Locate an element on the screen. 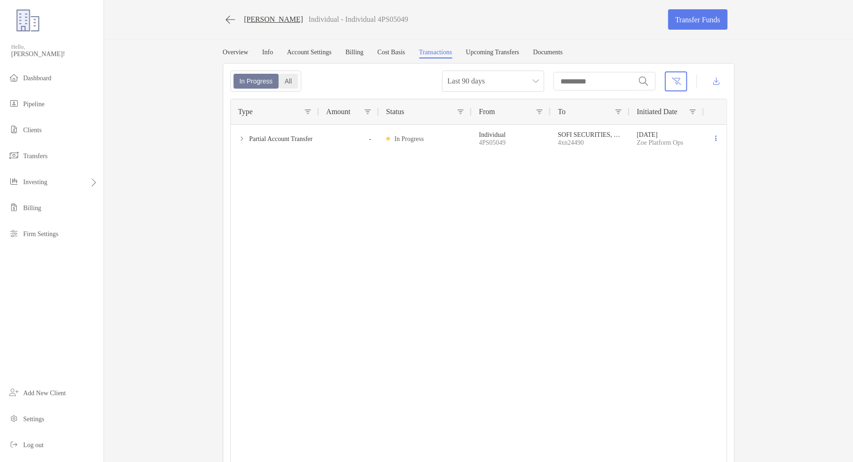 The height and width of the screenshot is (462, 853). img: logout icon is located at coordinates (14, 445).